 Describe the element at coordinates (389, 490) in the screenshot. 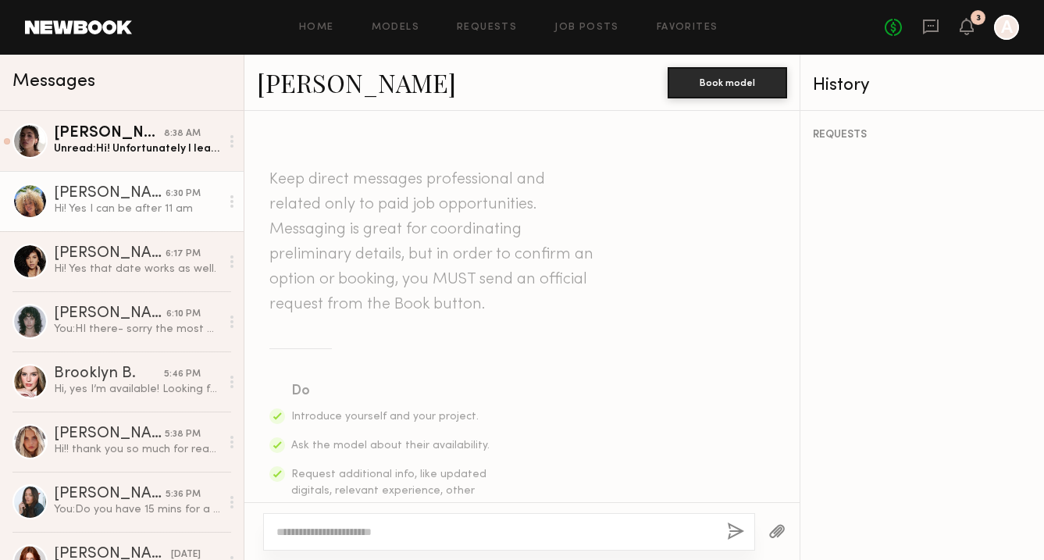

I see `span: Request additional info, like updated digitals, relevant experience, other skills, etc.` at that location.